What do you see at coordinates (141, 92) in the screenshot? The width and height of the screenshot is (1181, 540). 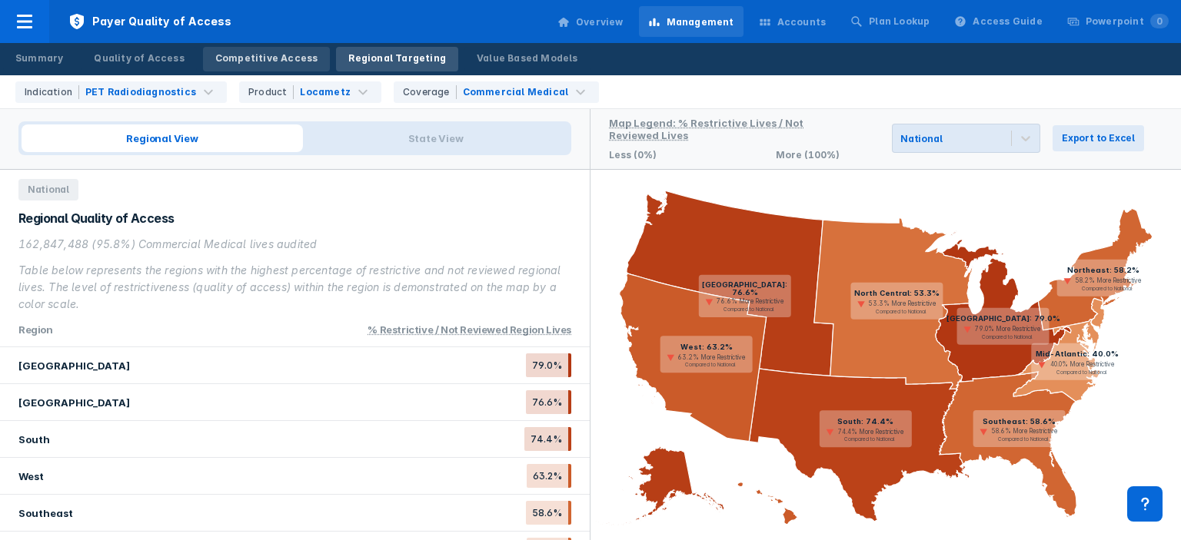 I see `div: PET Radiodiagnostics` at bounding box center [141, 92].